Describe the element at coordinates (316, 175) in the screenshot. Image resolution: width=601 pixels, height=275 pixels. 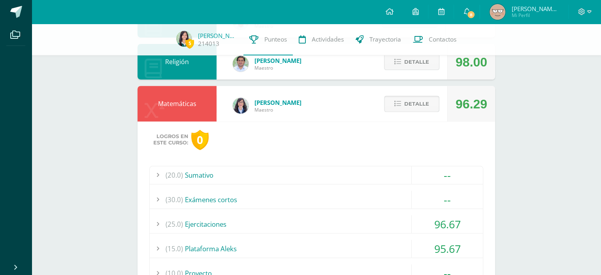
I see `div: Sumativo` at that location.